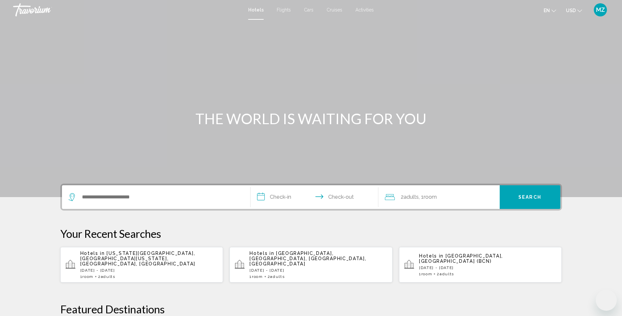 This screenshot has height=316, width=622. I want to click on a: Flights, so click(284, 10).